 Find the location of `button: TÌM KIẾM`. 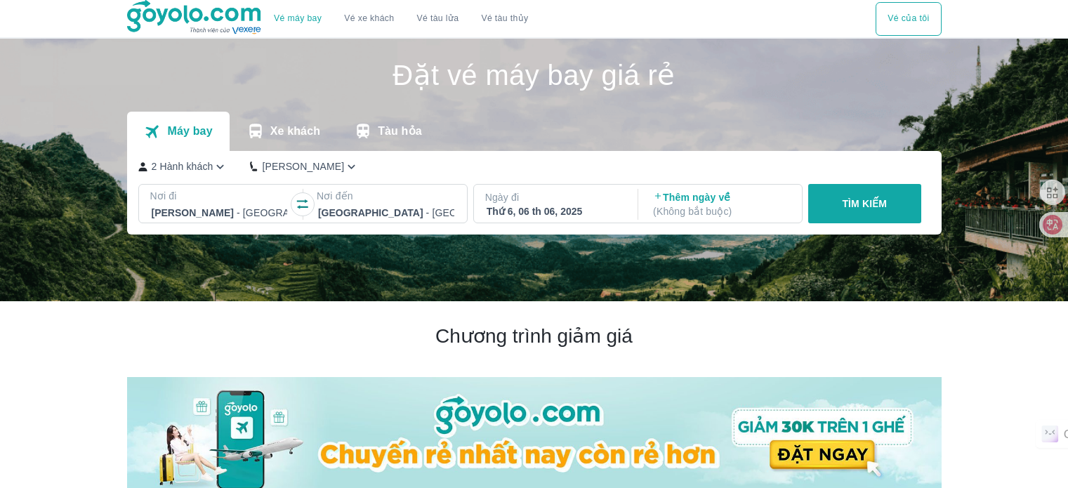

button: TÌM KIẾM is located at coordinates (865, 204).